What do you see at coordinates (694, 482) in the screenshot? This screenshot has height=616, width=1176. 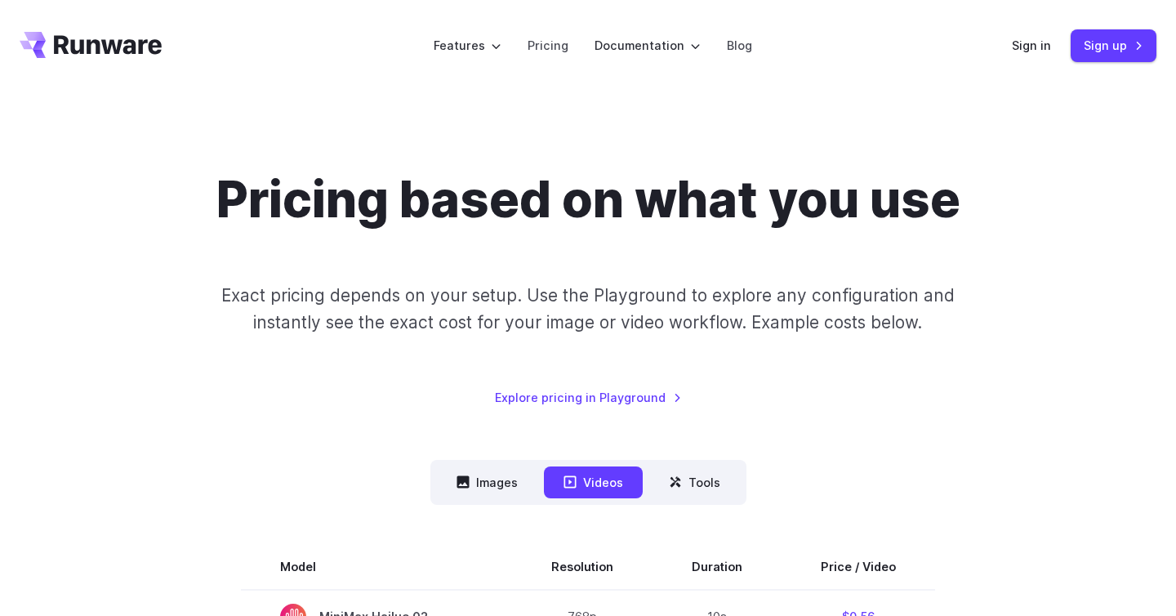 I see `button: Tools` at bounding box center [694, 482].